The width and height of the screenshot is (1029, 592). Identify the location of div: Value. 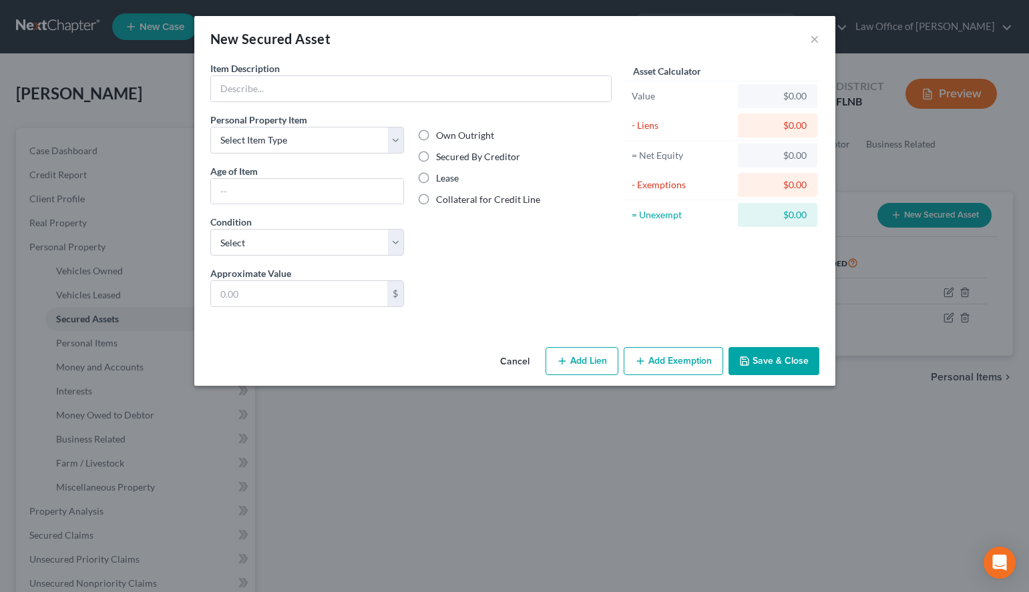
(681, 96).